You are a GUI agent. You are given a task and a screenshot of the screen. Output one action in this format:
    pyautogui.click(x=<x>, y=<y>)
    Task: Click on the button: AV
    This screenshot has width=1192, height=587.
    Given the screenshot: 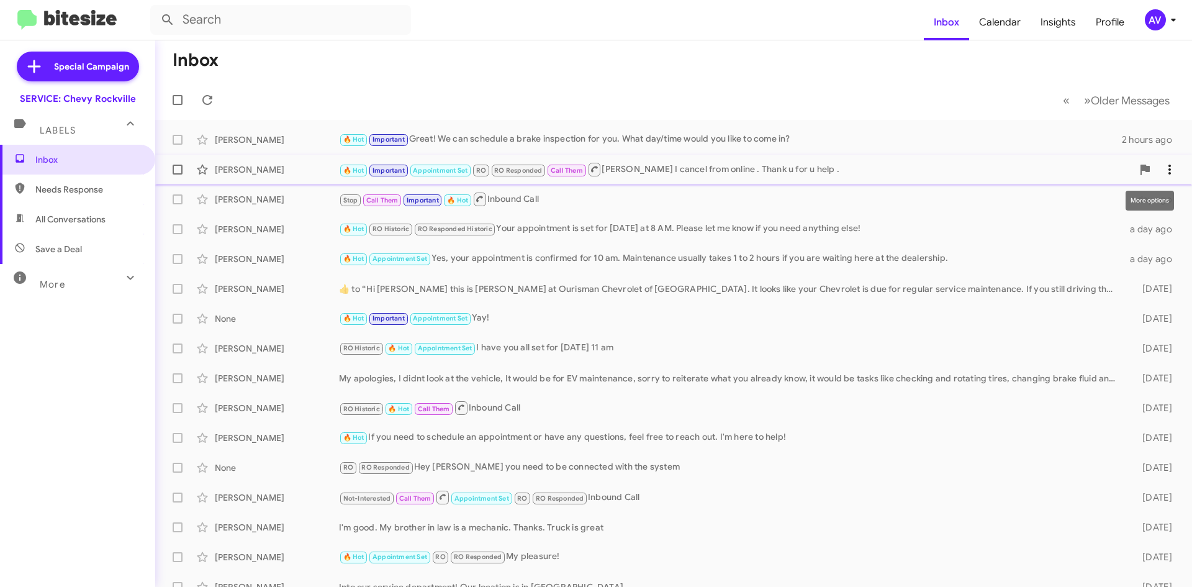 What is the action you would take?
    pyautogui.click(x=1156, y=20)
    